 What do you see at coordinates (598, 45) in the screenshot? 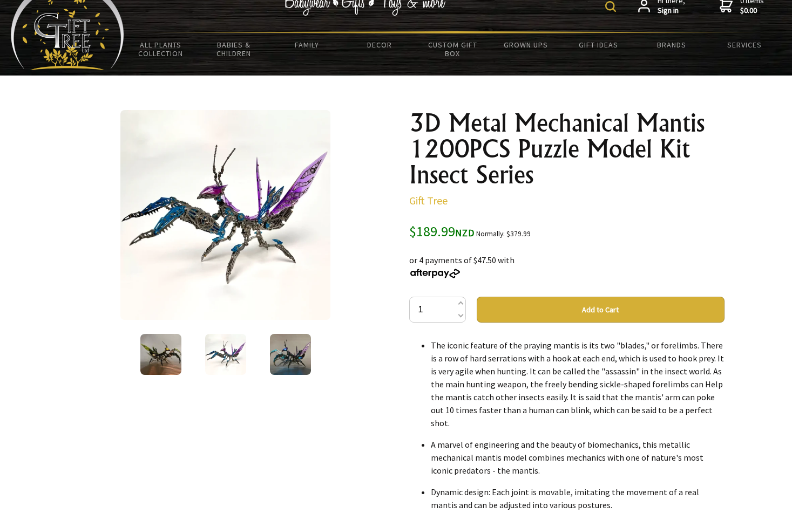
I see `a: Gift Ideas` at bounding box center [598, 45].